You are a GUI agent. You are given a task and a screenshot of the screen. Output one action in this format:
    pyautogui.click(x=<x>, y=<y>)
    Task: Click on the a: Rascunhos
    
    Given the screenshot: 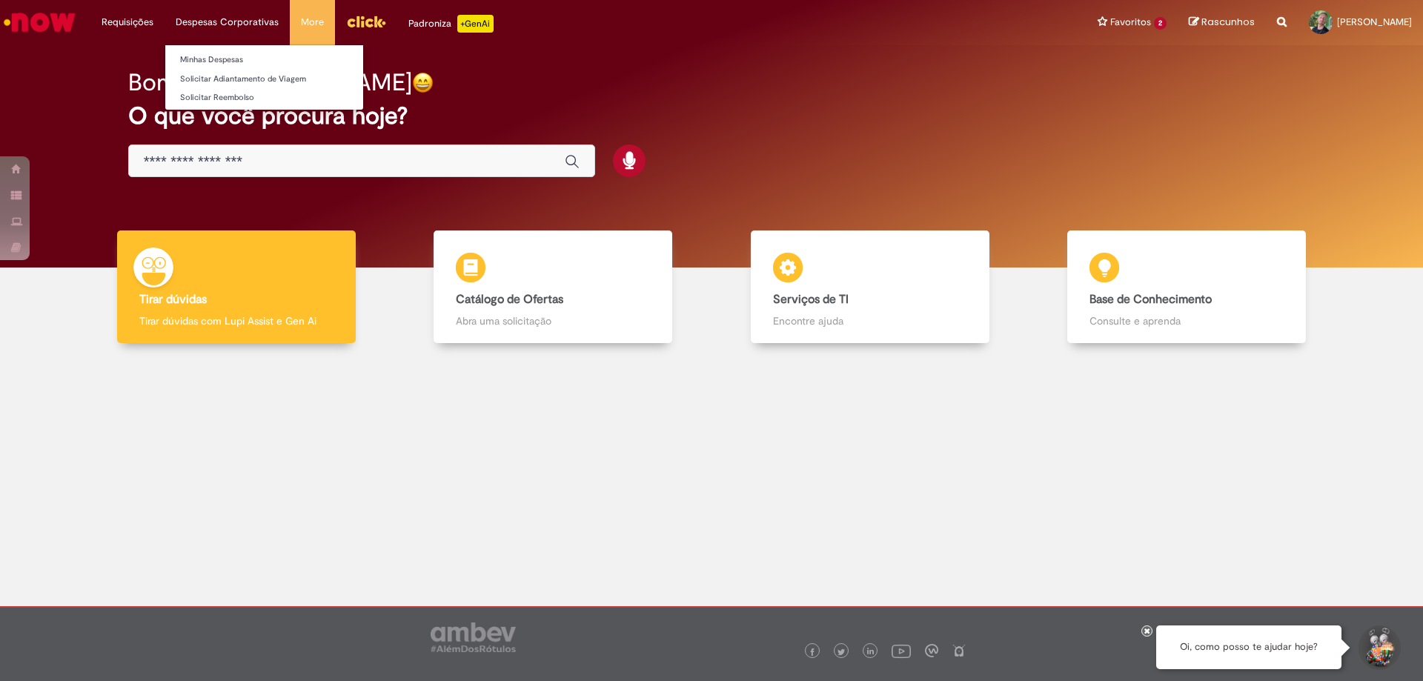 What is the action you would take?
    pyautogui.click(x=1222, y=22)
    